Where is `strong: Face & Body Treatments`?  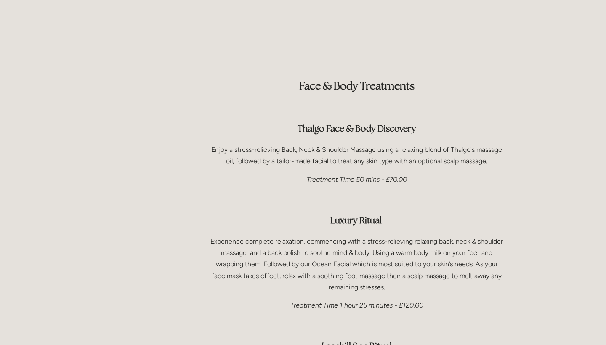 strong: Face & Body Treatments is located at coordinates (357, 86).